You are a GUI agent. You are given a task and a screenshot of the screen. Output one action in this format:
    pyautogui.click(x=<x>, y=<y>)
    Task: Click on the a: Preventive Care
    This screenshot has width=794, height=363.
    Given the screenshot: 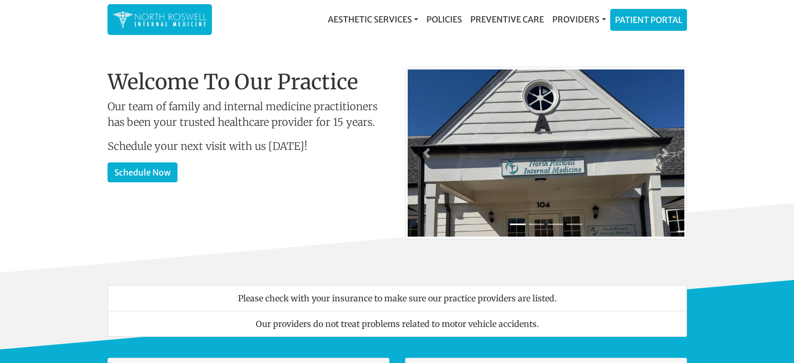 What is the action you would take?
    pyautogui.click(x=507, y=19)
    